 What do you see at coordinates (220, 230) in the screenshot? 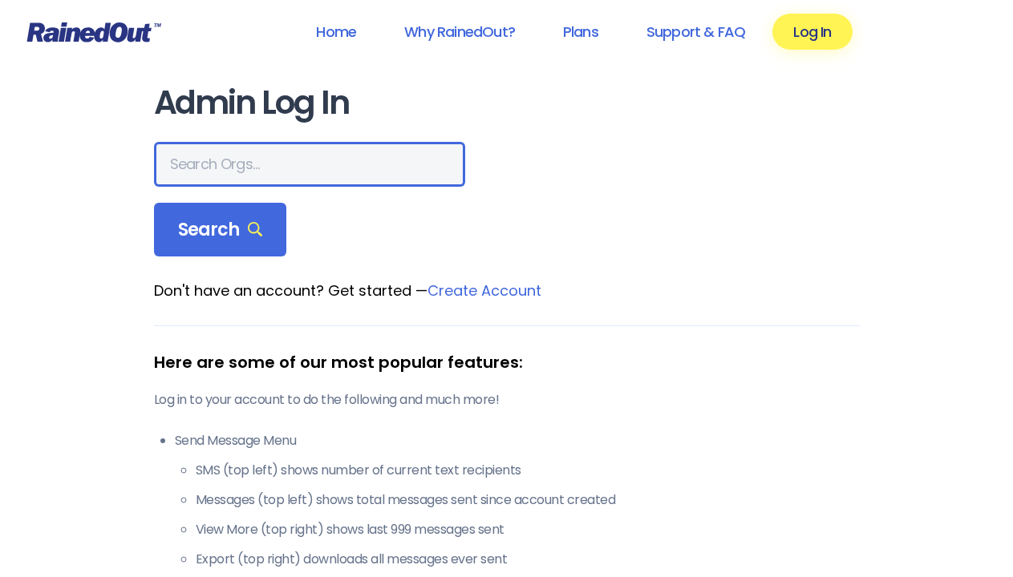
I see `div: Search` at bounding box center [220, 230].